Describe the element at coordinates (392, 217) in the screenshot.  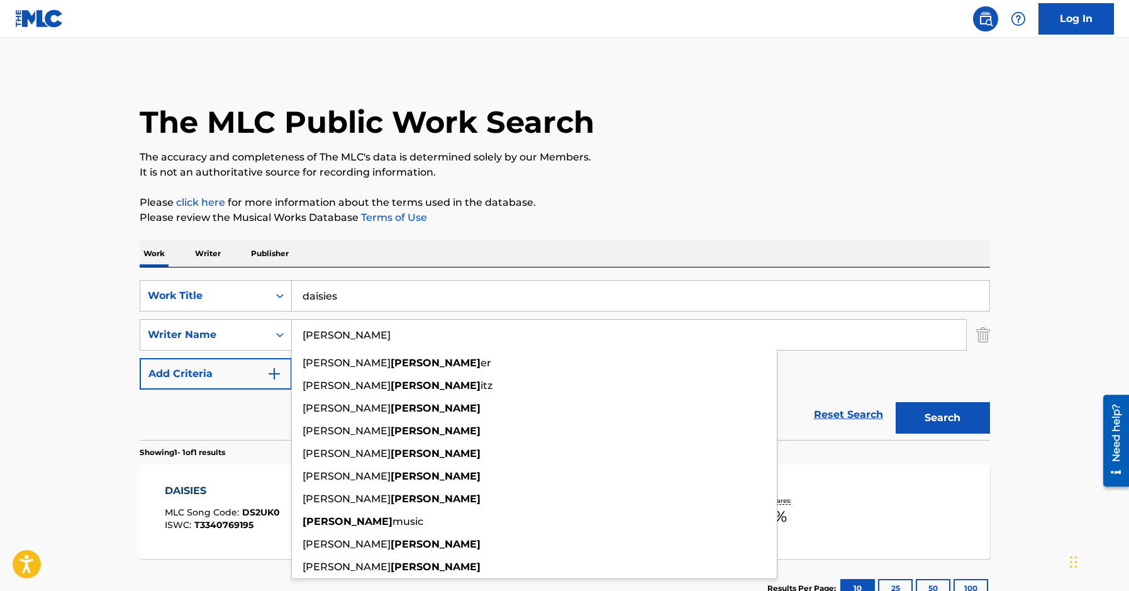
I see `a: Terms of Use` at that location.